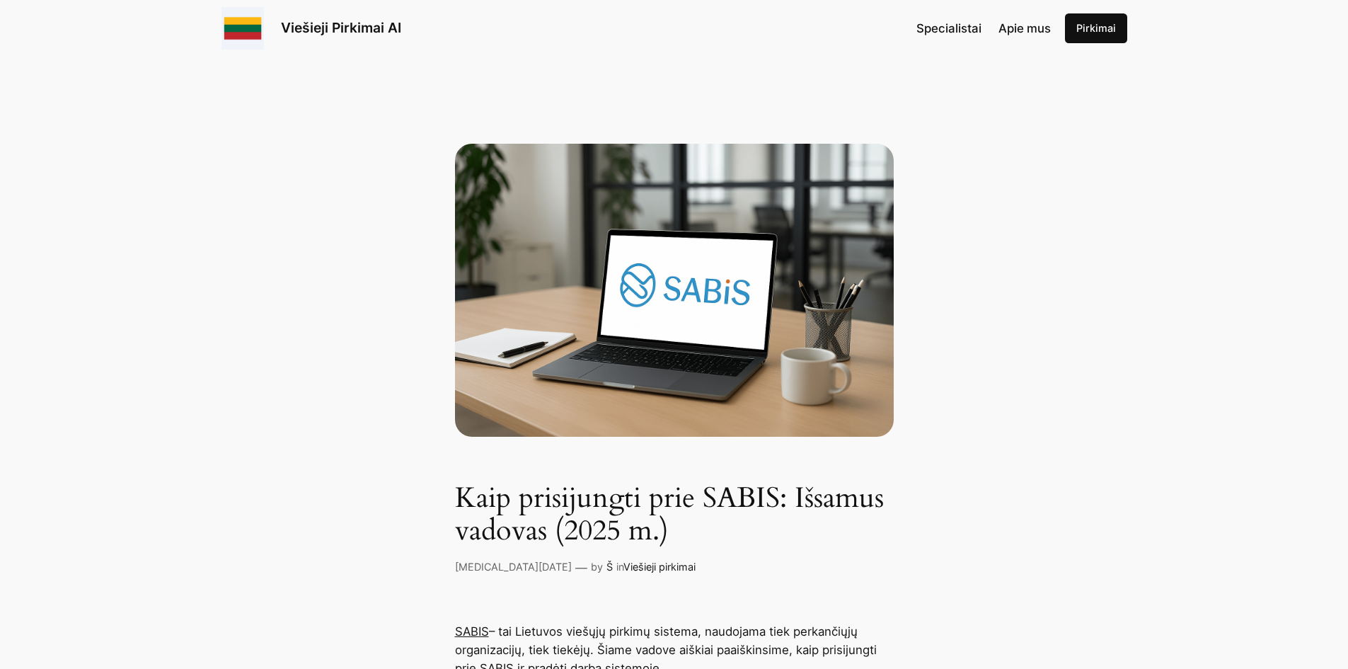 This screenshot has height=669, width=1348. I want to click on p: by, so click(597, 567).